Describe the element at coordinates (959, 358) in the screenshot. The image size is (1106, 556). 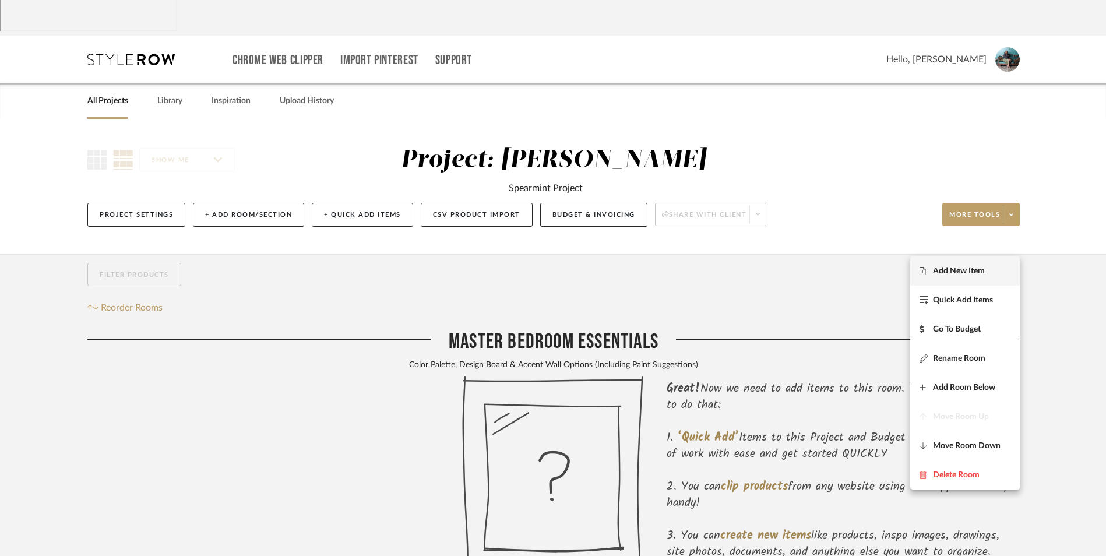
I see `span: Rename Room` at that location.